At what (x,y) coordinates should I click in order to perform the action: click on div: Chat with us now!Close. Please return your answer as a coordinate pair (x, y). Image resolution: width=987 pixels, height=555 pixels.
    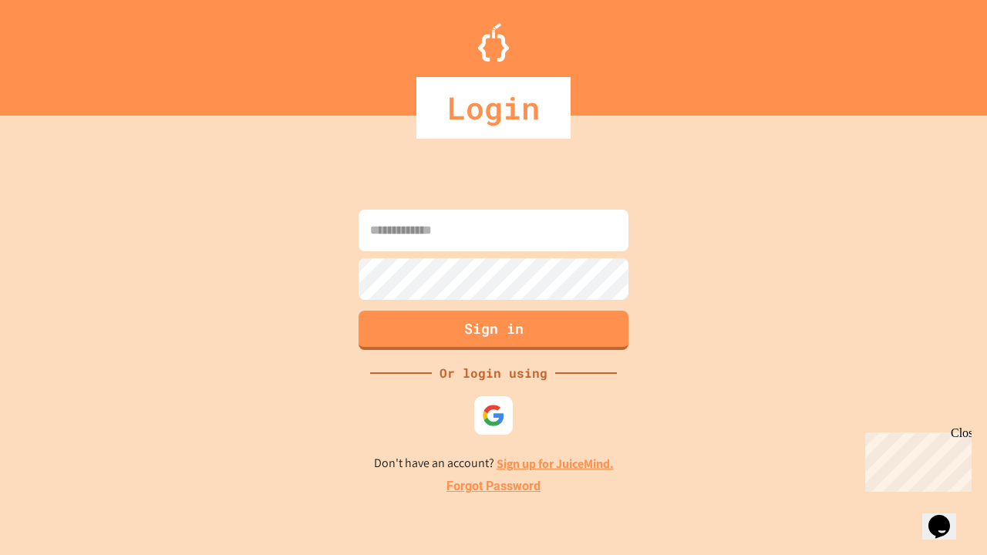
    Looking at the image, I should click on (56, 52).